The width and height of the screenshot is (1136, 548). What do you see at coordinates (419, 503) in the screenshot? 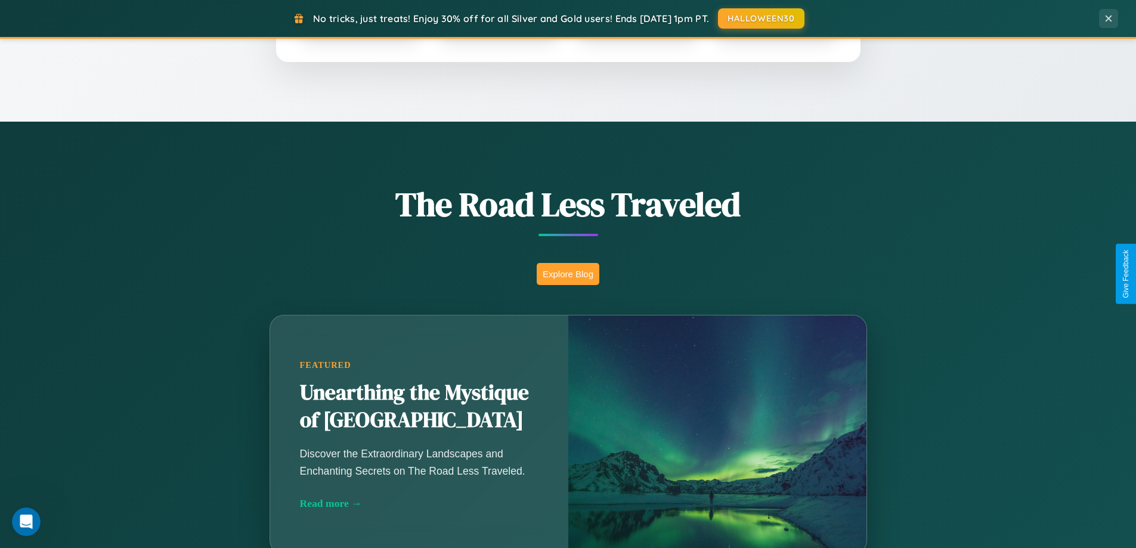
I see `div: Read more →` at bounding box center [419, 503].